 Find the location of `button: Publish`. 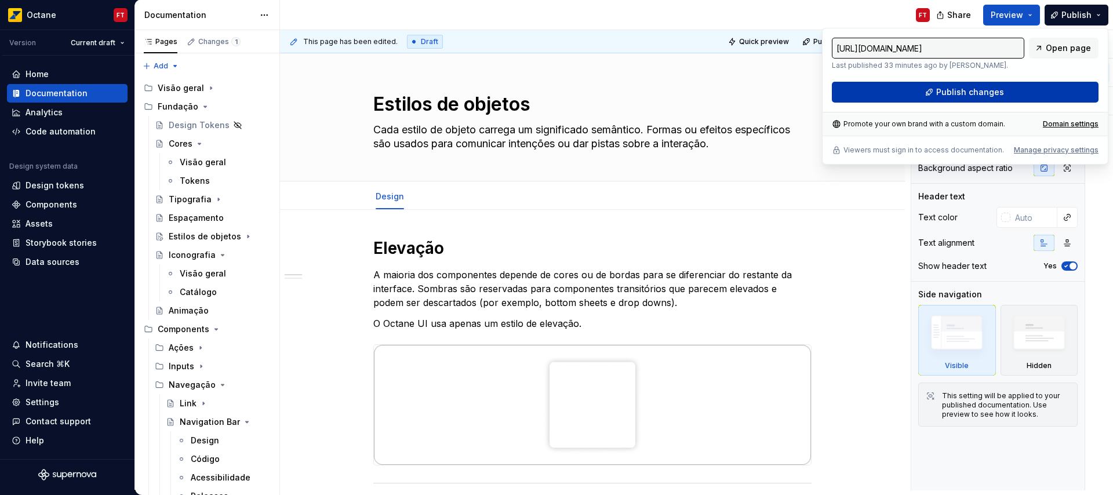

button: Publish is located at coordinates (1077, 15).